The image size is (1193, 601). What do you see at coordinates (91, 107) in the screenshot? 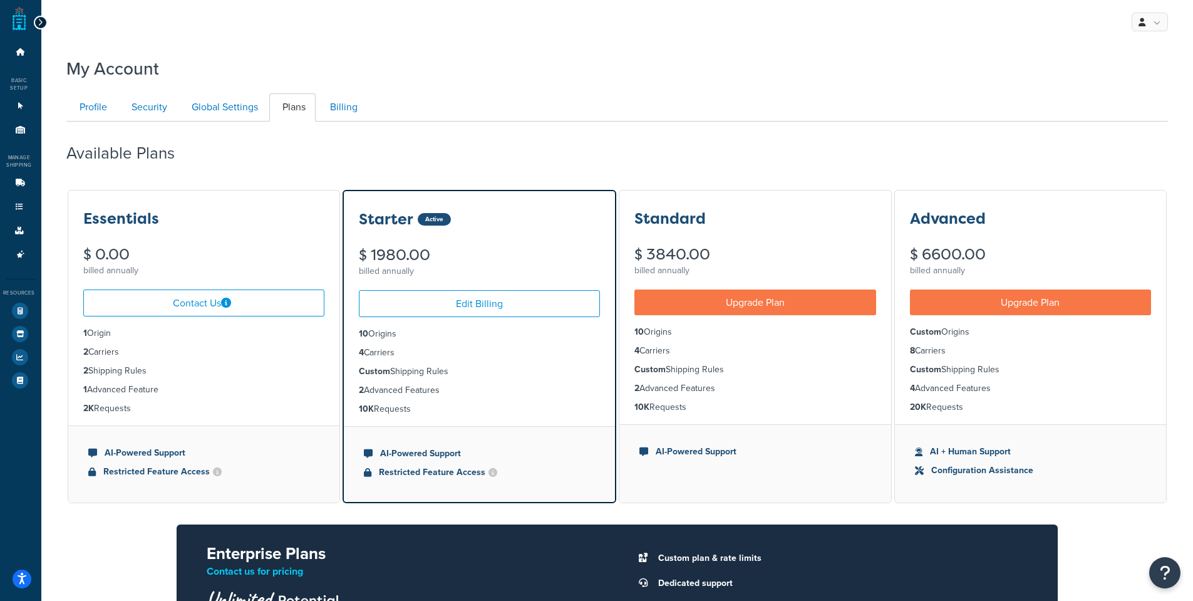
I see `a: Profile` at bounding box center [91, 107].